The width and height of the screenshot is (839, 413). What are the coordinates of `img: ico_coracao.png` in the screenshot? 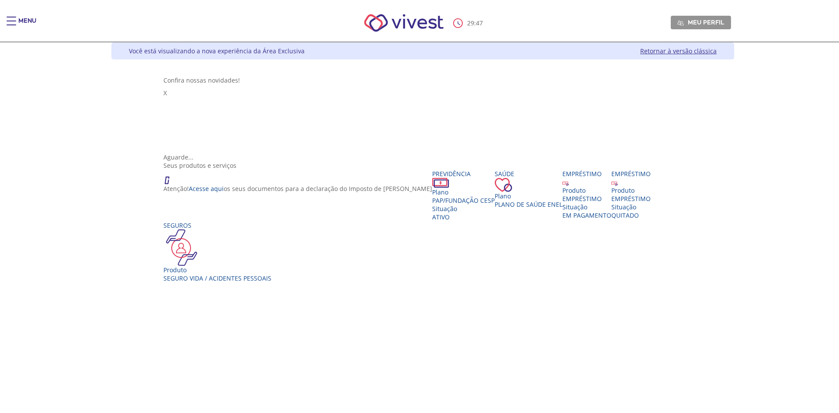 It's located at (503, 185).